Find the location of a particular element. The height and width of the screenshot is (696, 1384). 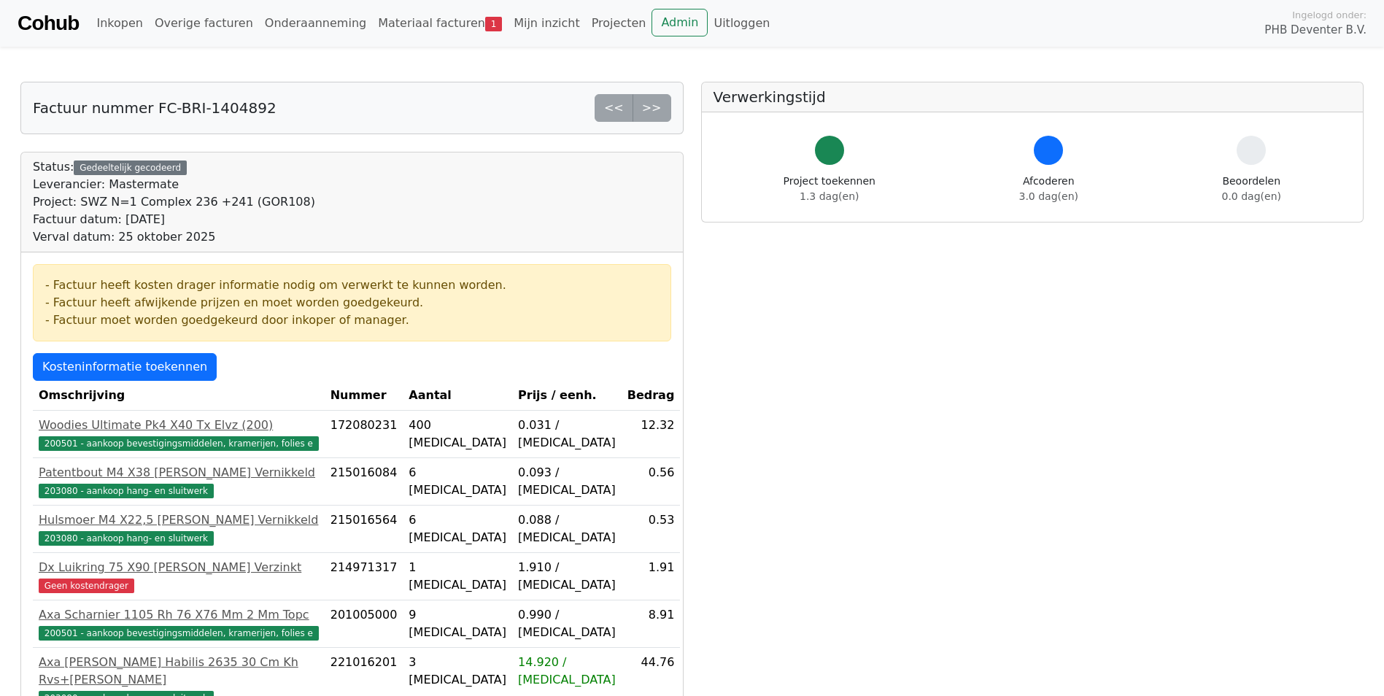

a: Axa Scharnier 1105 Rh 76 X76 Mm 2 Mm Topc200501 - aankoop bevestigingsmiddelen, kramerijen, folies e is located at coordinates (179, 624).